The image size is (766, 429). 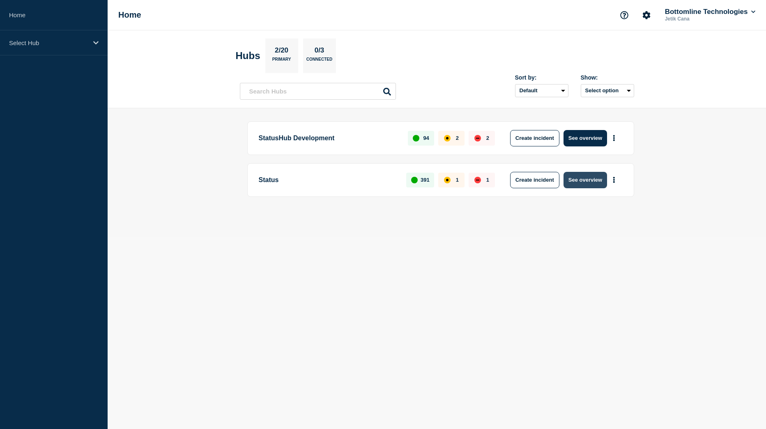 What do you see at coordinates (706, 19) in the screenshot?
I see `p: Jetik Cana` at bounding box center [706, 19].